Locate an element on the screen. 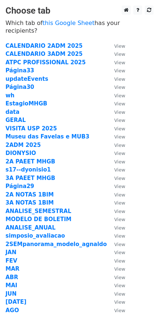  strong: FEV is located at coordinates (11, 261).